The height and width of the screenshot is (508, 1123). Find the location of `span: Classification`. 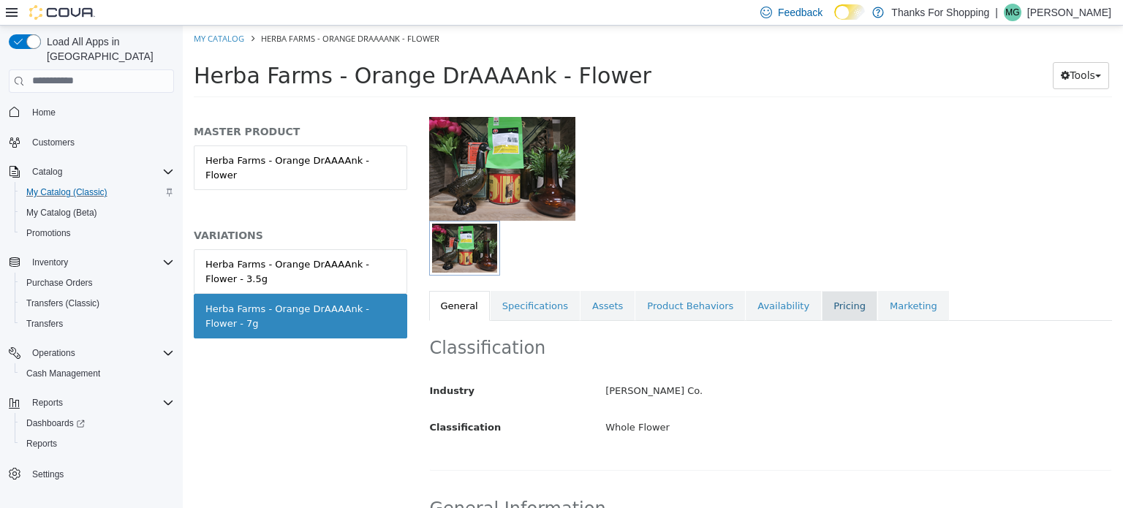

span: Classification is located at coordinates (283, 401).